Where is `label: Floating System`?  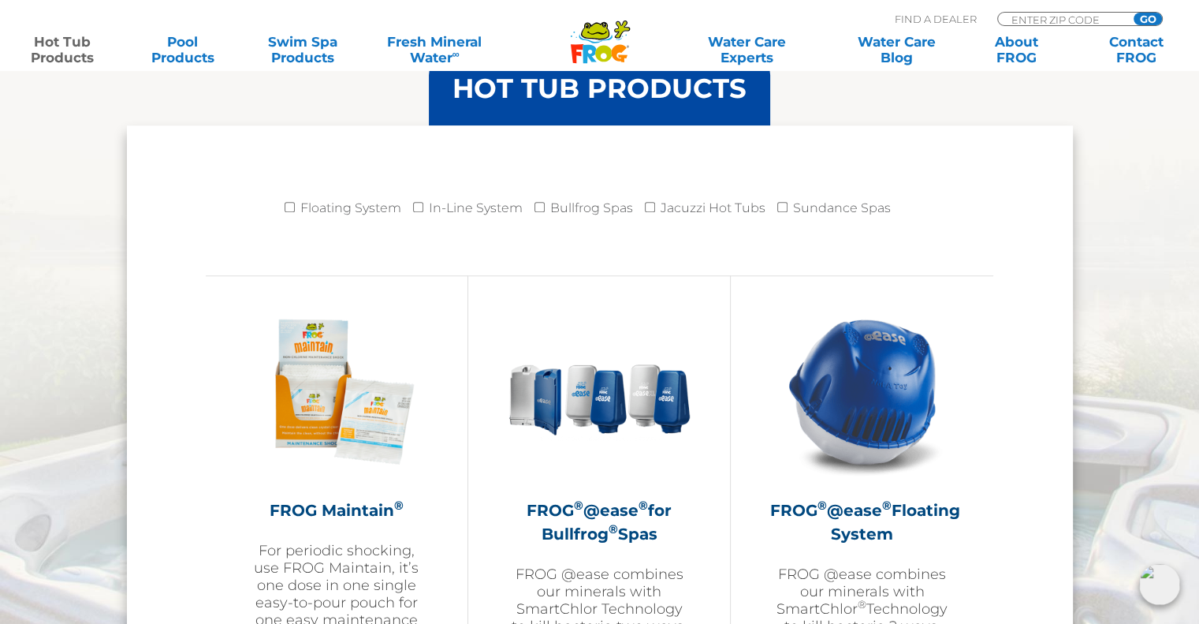
label: Floating System is located at coordinates (351, 208).